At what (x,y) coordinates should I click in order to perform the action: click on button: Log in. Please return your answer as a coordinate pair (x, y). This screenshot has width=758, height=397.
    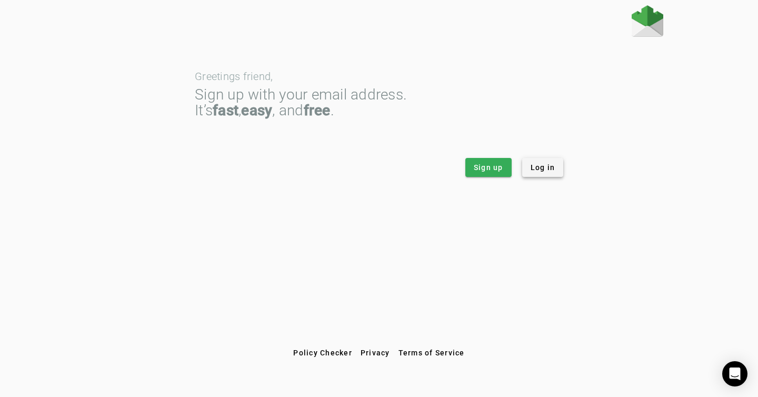
    Looking at the image, I should click on (543, 167).